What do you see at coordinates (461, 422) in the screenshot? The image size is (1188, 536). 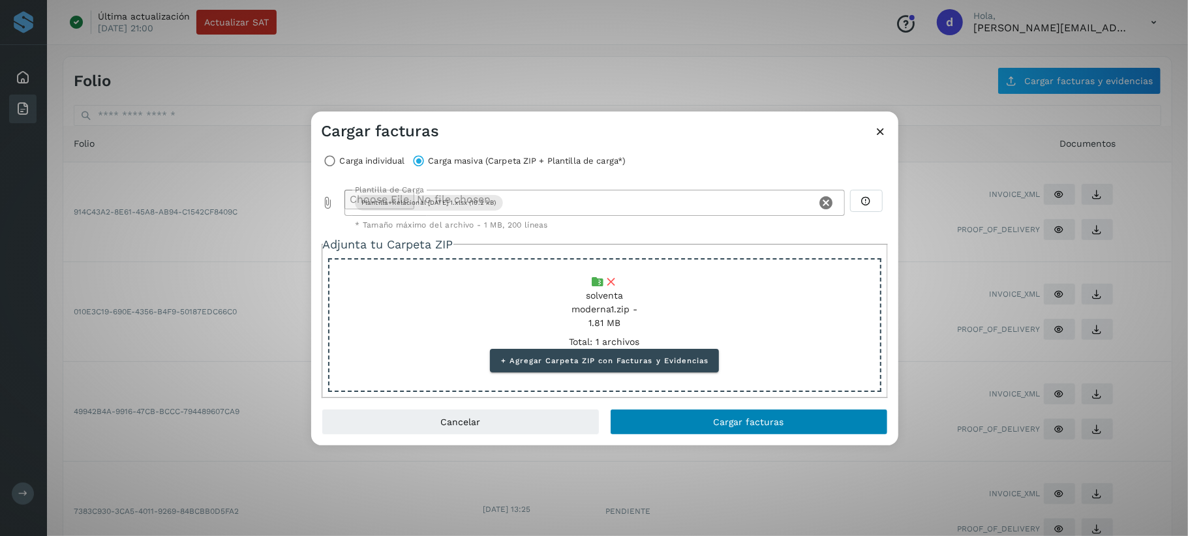 I see `button: Cancelar` at bounding box center [461, 422].